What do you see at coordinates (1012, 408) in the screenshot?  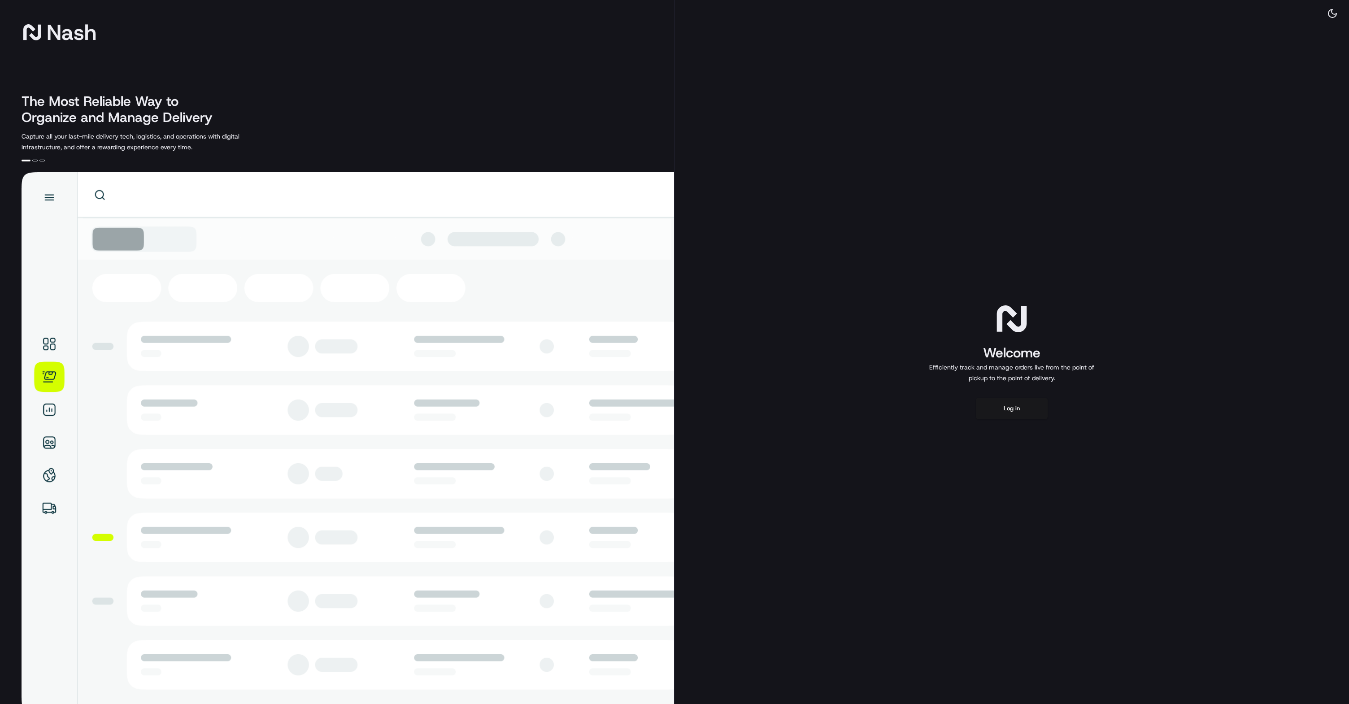 I see `button: Log in` at bounding box center [1012, 408].